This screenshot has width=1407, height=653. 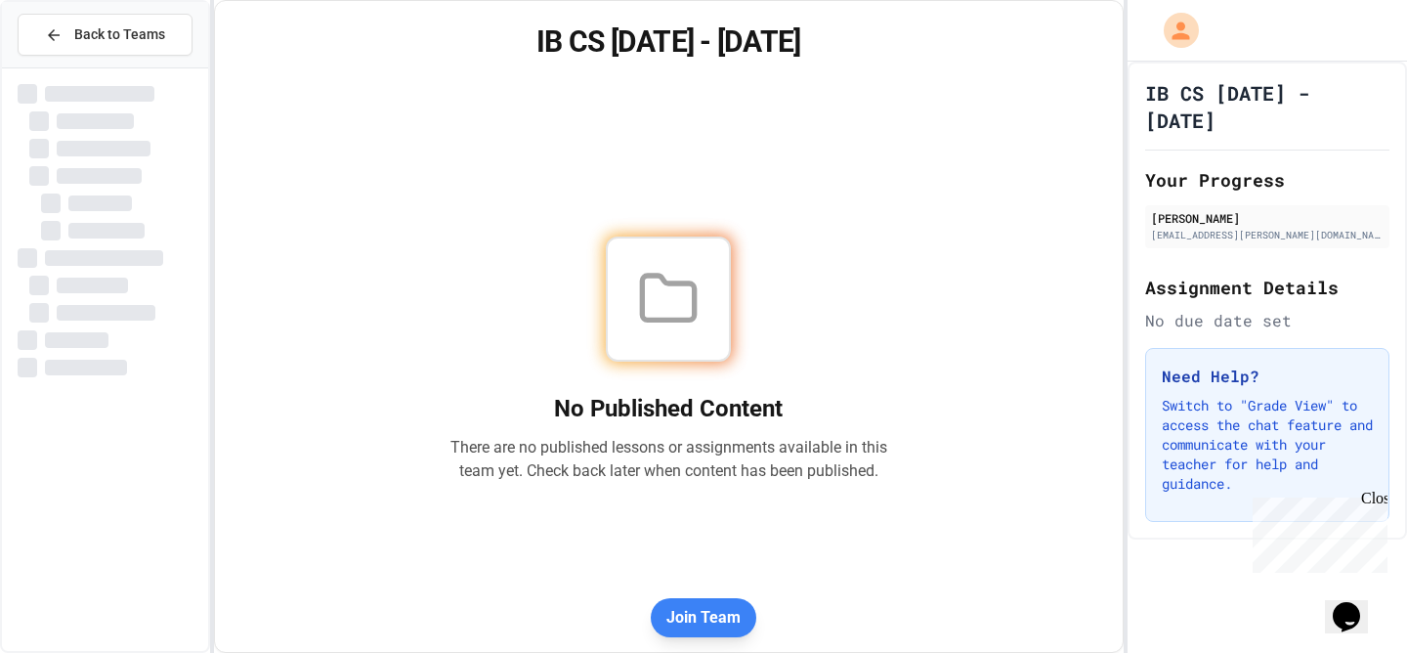 I want to click on div: Chat with us now!Close, so click(x=71, y=65).